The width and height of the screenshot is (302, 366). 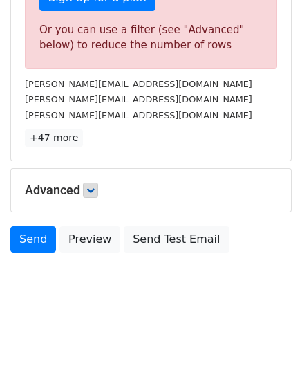 What do you see at coordinates (151, 37) in the screenshot?
I see `div: Or you can use a filter (see "Advanced" below) to reduce the number of rows` at bounding box center [151, 37].